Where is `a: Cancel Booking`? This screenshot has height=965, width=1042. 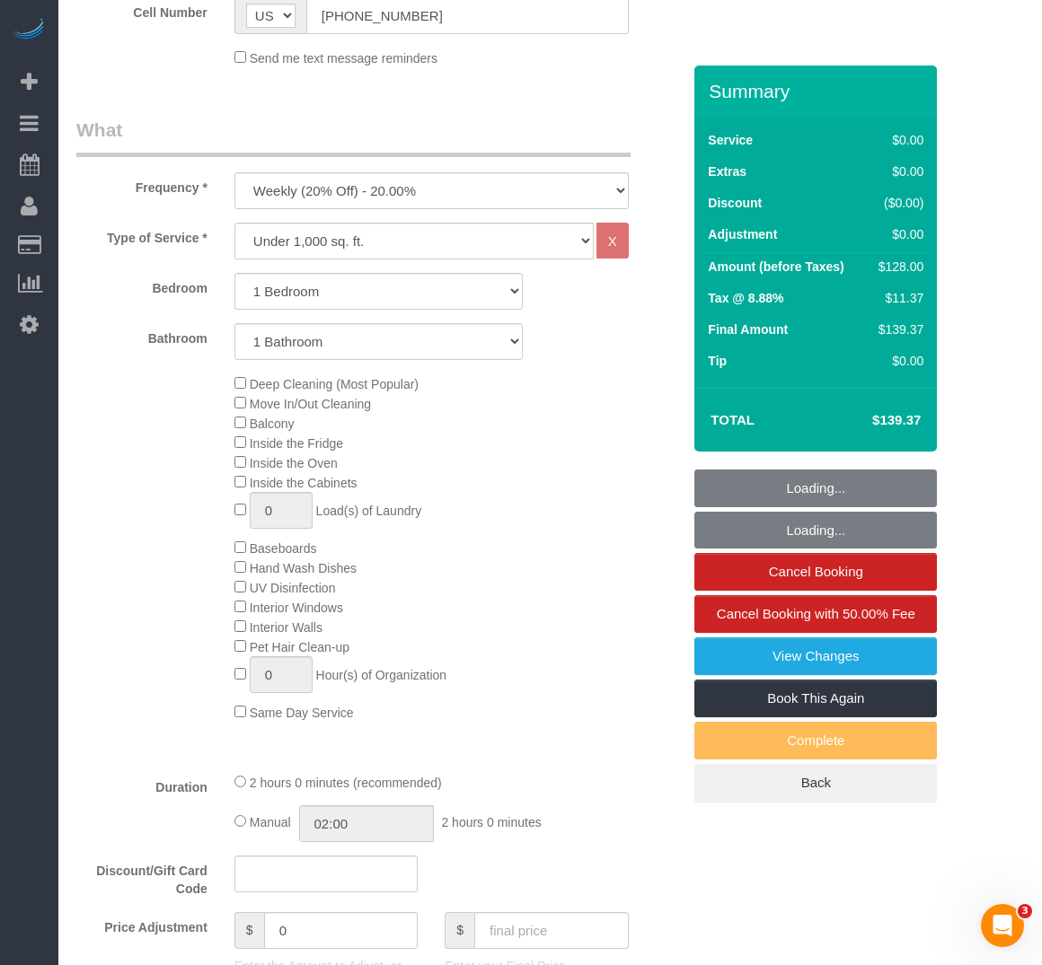 a: Cancel Booking is located at coordinates (815, 572).